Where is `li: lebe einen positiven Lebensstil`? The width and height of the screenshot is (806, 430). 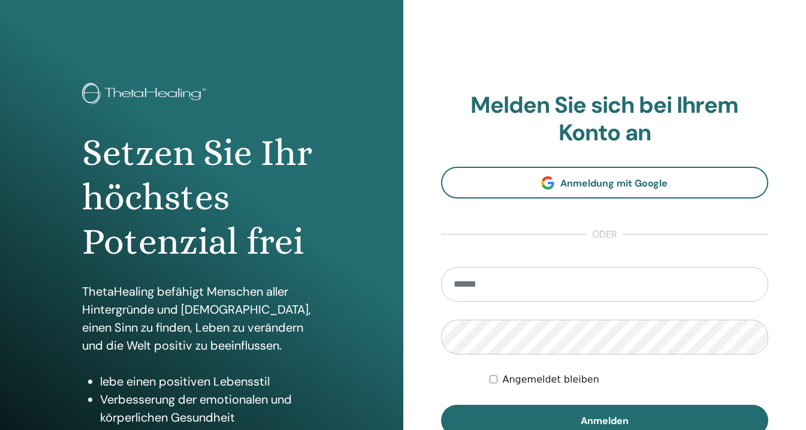 li: lebe einen positiven Lebensstil is located at coordinates (210, 381).